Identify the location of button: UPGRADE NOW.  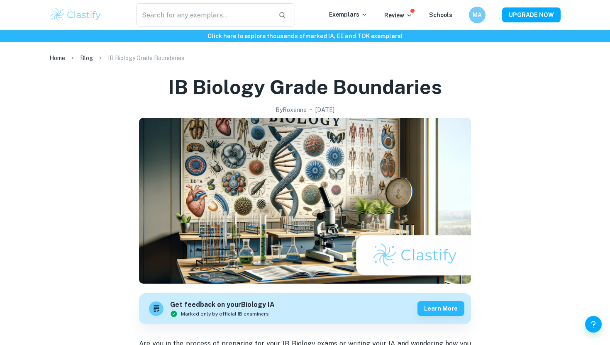
(531, 15).